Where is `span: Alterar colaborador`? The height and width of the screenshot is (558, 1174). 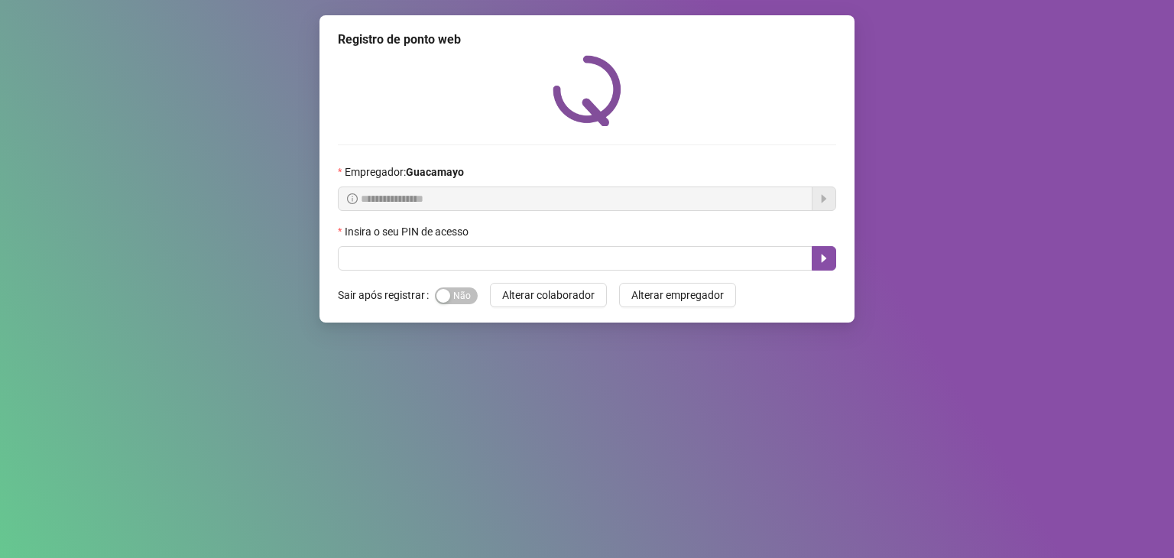
span: Alterar colaborador is located at coordinates (548, 295).